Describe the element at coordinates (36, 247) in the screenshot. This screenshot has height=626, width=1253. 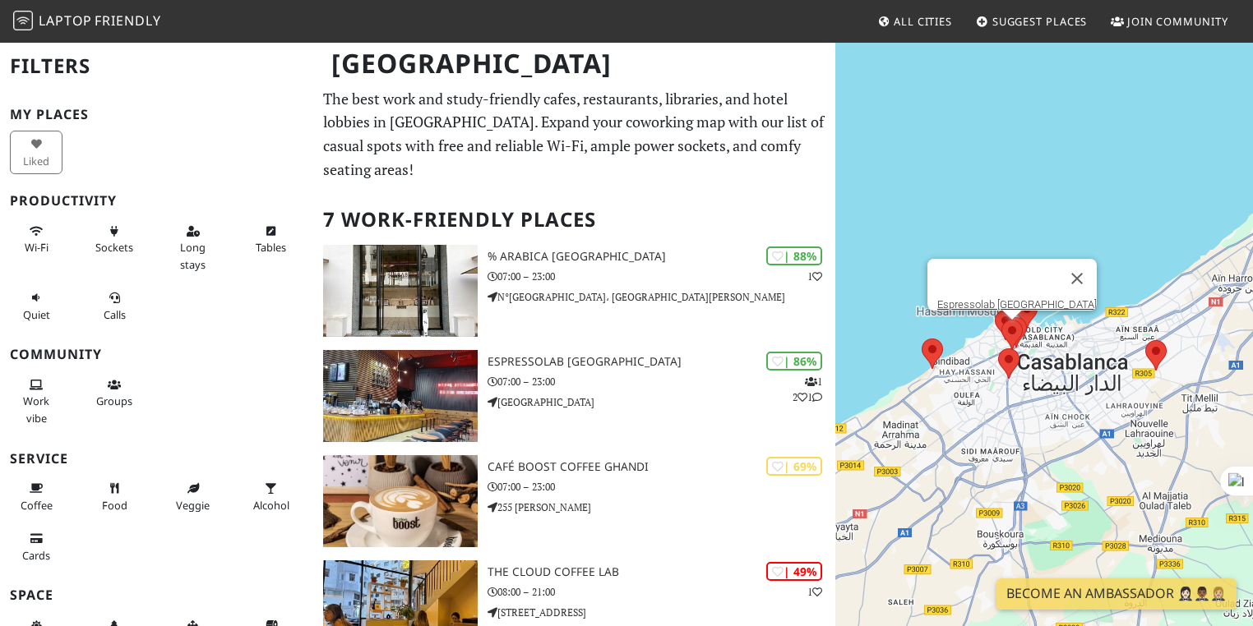
I see `span: Stable Wi-Fi` at that location.